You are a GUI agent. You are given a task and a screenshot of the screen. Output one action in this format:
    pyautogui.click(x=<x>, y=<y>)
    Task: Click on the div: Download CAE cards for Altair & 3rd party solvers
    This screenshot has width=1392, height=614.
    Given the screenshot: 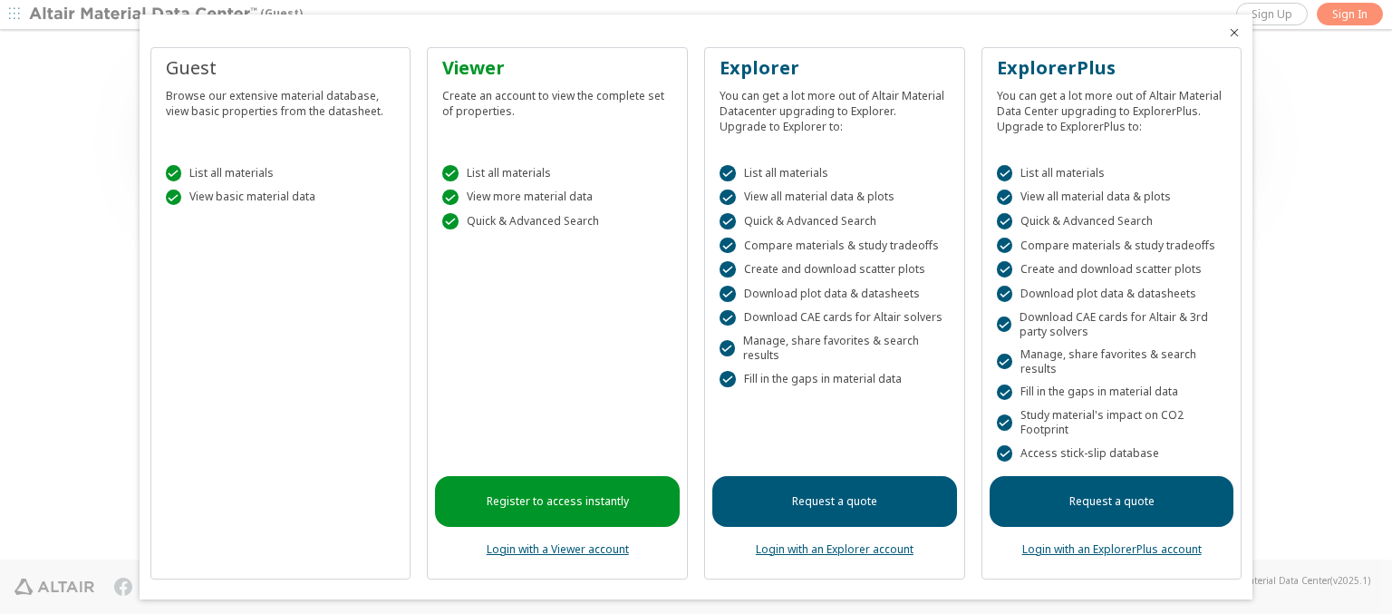 What is the action you would take?
    pyautogui.click(x=1112, y=324)
    